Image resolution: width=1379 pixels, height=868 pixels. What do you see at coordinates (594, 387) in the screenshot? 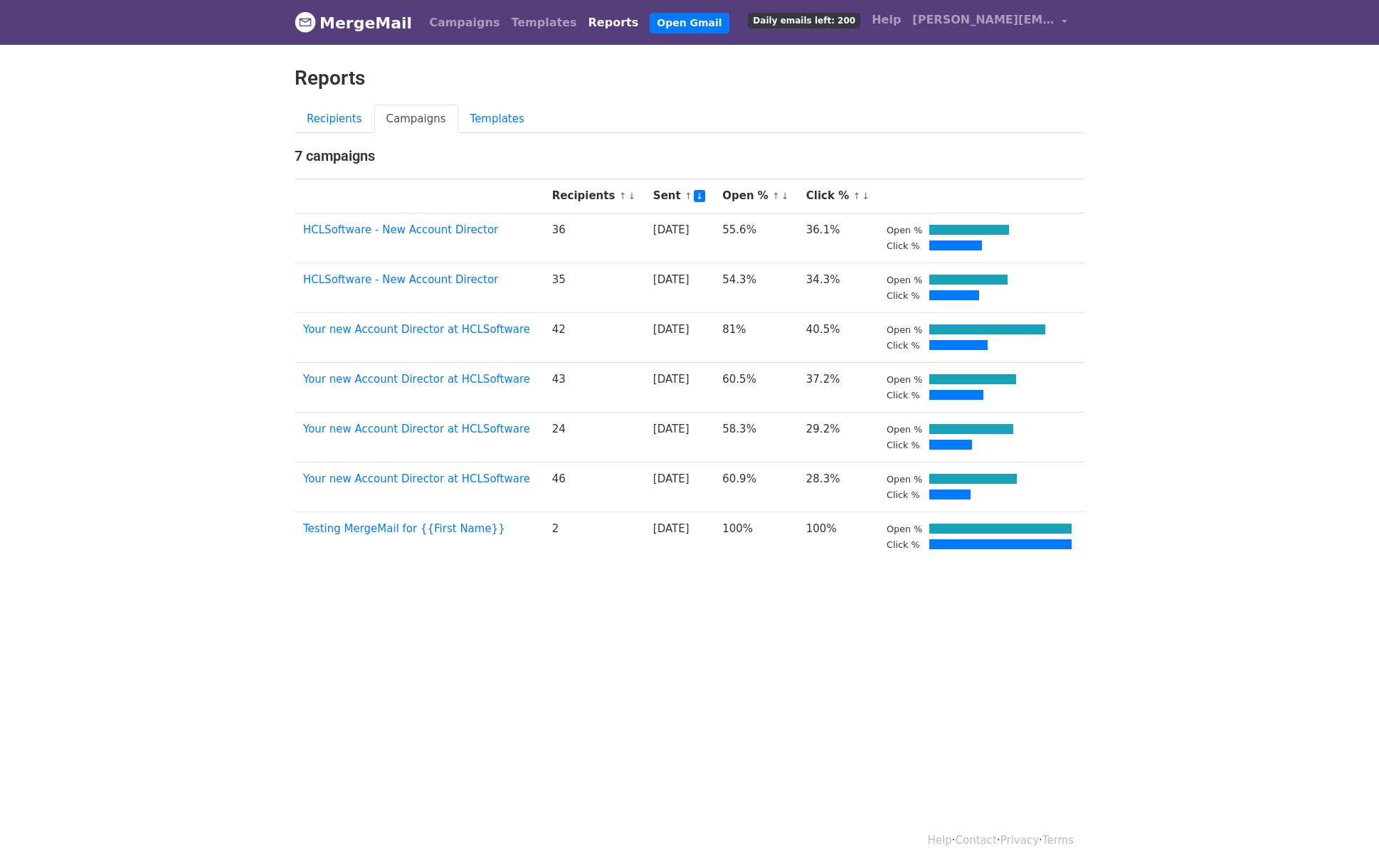
I see `td: 43` at bounding box center [594, 387].